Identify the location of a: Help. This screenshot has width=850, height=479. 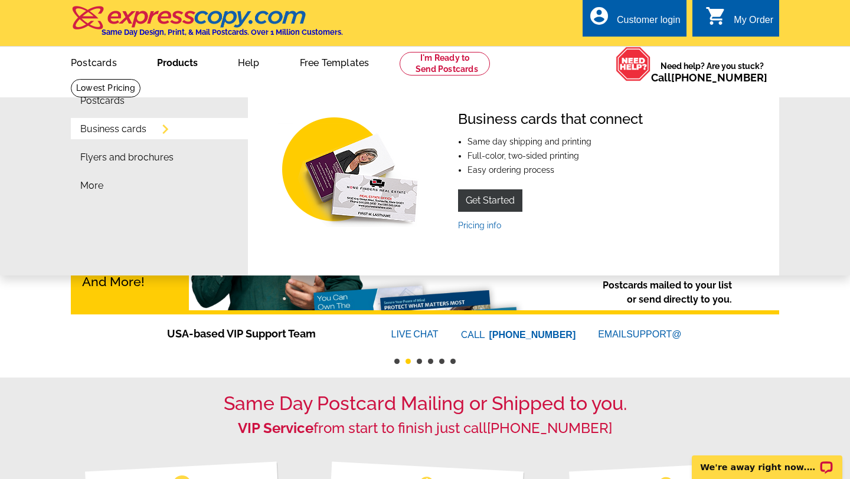
(248, 61).